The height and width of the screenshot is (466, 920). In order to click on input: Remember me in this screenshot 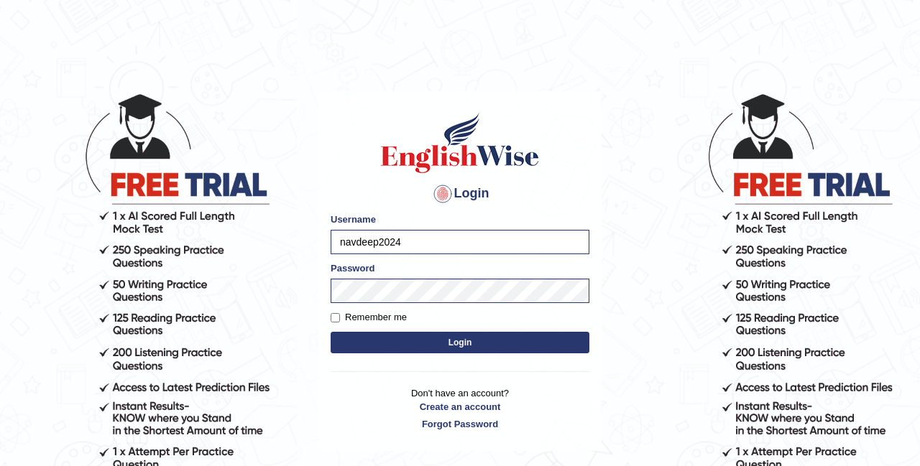, I will do `click(335, 318)`.